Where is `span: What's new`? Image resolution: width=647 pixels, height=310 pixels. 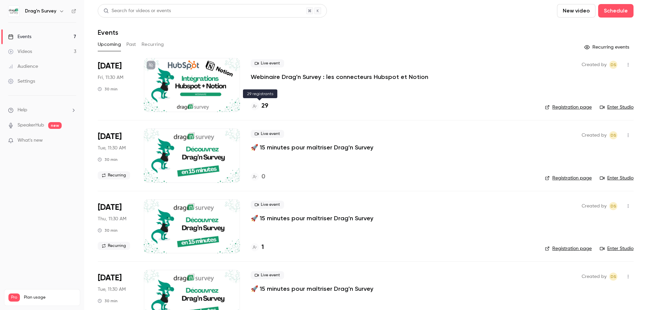
span: What's new is located at coordinates (30, 140).